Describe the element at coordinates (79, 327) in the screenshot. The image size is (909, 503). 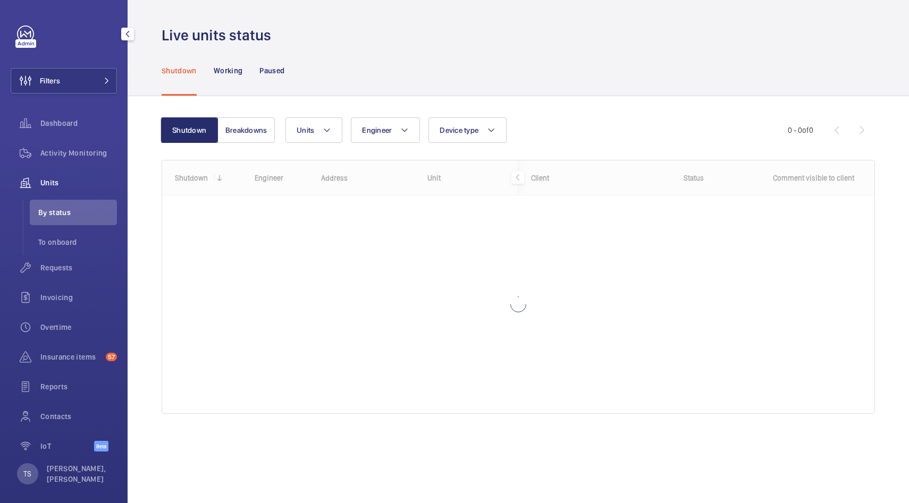
I see `span: Overtime` at that location.